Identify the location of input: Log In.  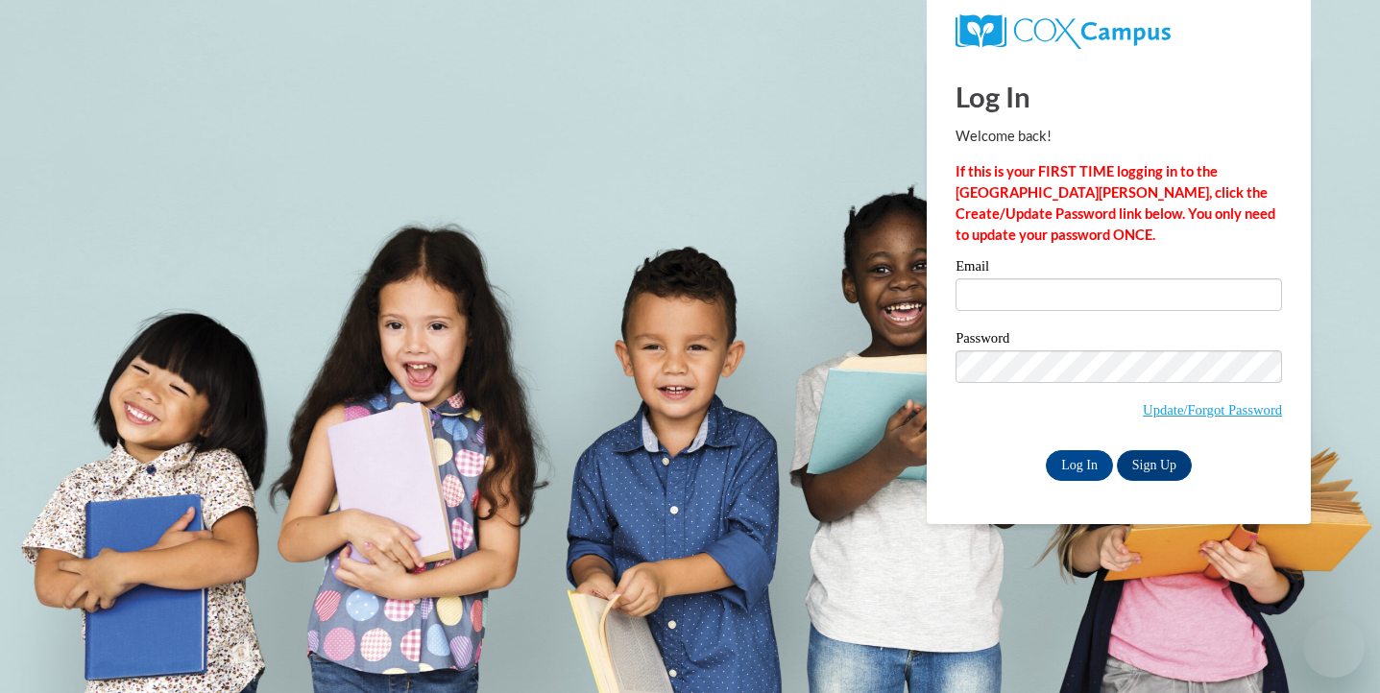
(1080, 466).